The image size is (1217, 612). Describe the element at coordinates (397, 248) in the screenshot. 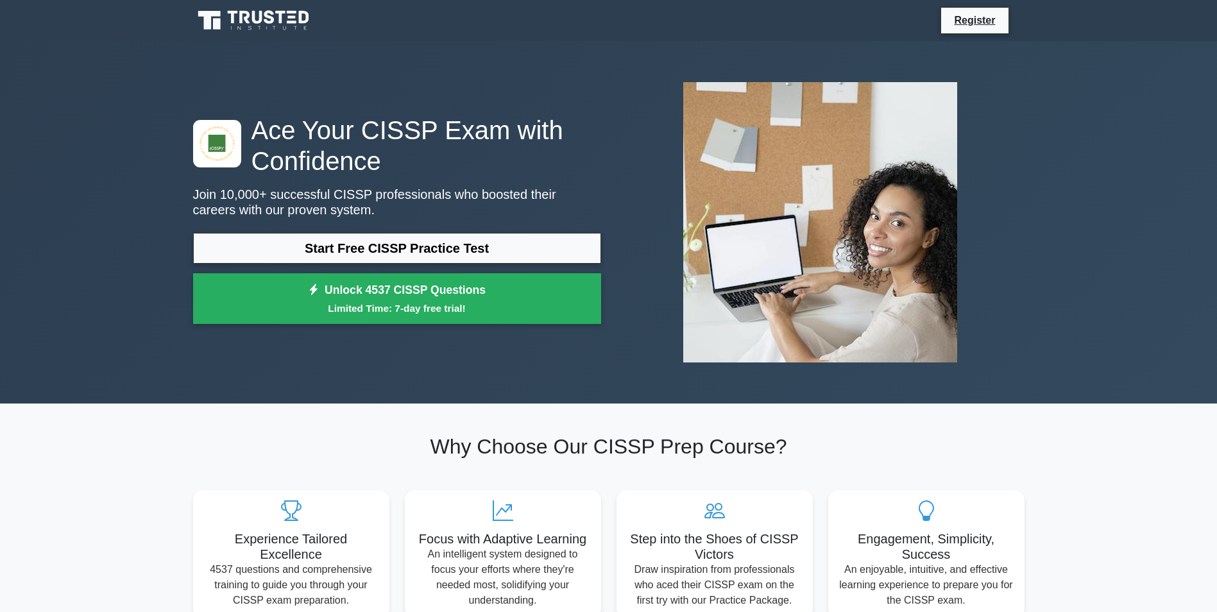

I see `a: Start Free CISSP Practice Test` at that location.